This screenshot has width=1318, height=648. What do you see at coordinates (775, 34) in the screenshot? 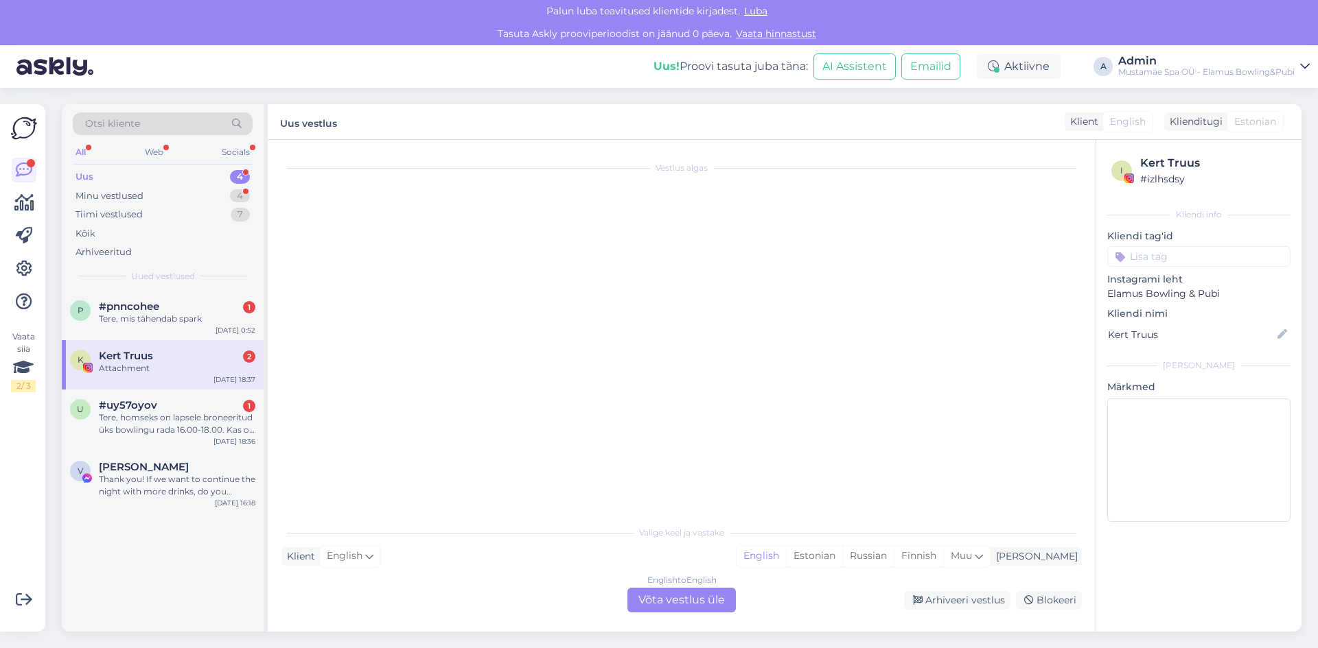
I see `a: Vaata hinnastust` at bounding box center [775, 34].